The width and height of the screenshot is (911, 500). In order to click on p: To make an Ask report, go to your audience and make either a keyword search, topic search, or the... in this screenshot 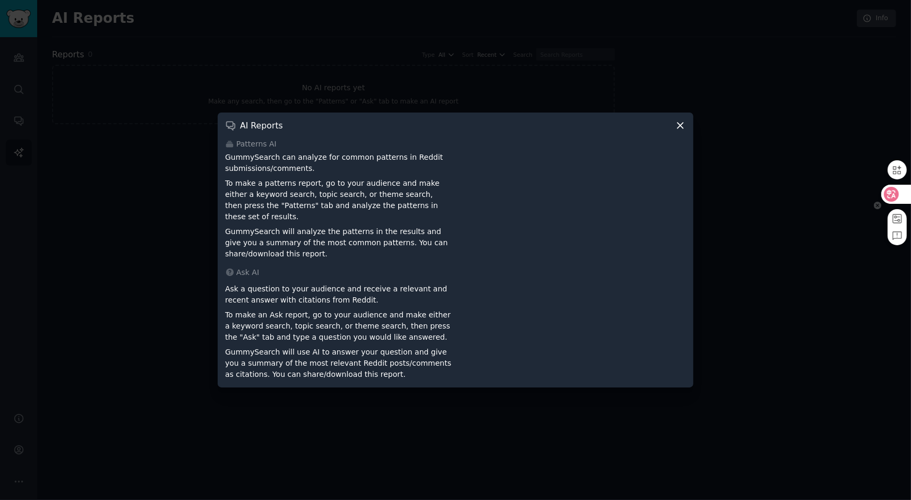, I will do `click(338, 326)`.